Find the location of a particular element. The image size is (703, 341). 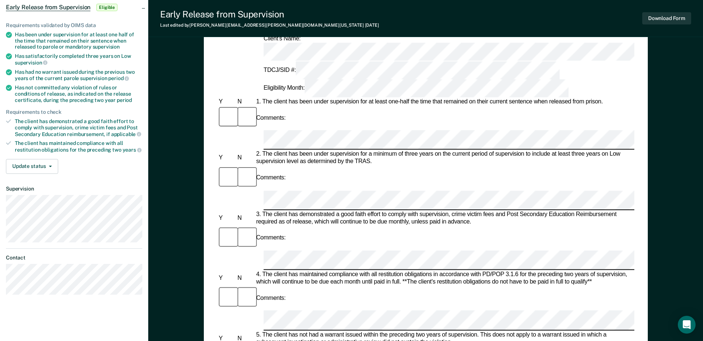

div: The client has maintained compliance with all restitution obligations for the preceding two is located at coordinates (79, 146).